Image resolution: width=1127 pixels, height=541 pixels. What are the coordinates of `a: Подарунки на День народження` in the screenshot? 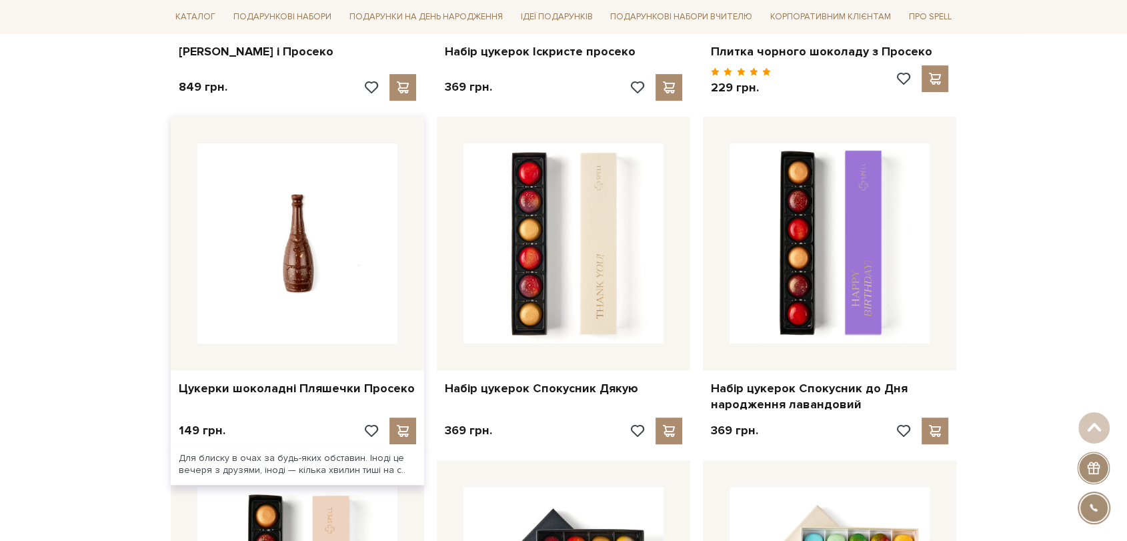 It's located at (426, 17).